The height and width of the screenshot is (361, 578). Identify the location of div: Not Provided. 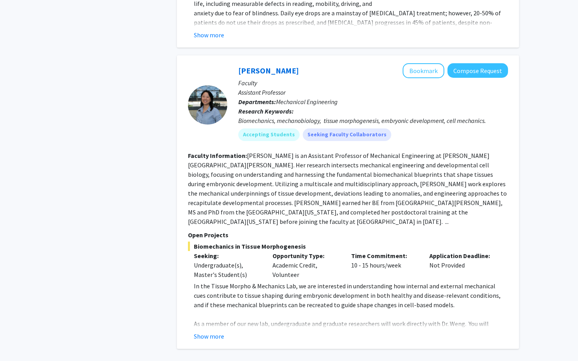
(462, 265).